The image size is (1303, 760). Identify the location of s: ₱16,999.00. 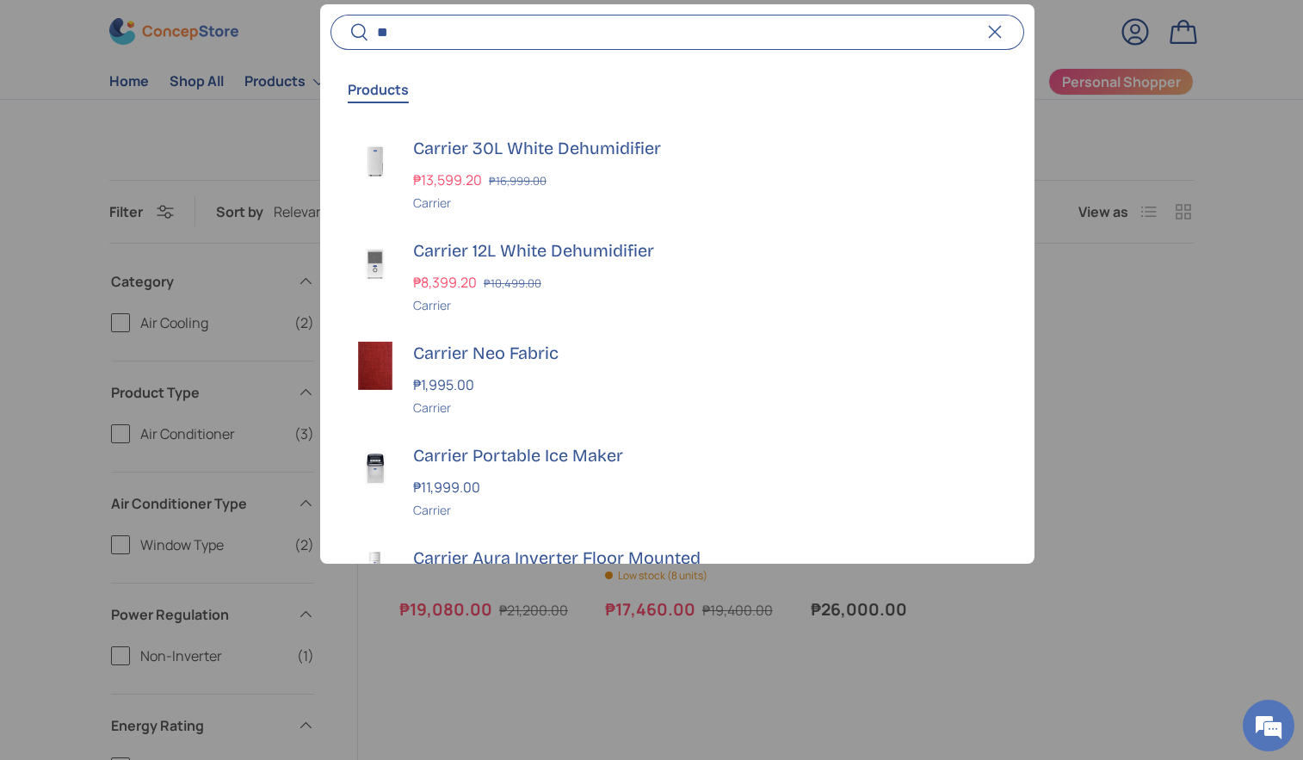
(517, 181).